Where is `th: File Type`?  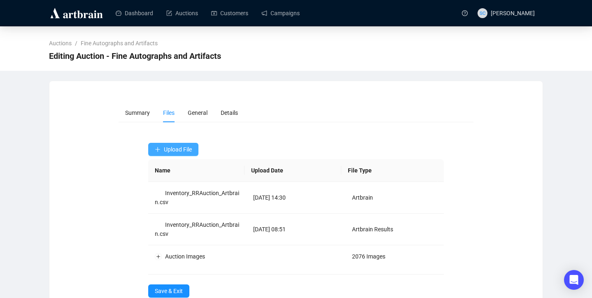 th: File Type is located at coordinates (390, 170).